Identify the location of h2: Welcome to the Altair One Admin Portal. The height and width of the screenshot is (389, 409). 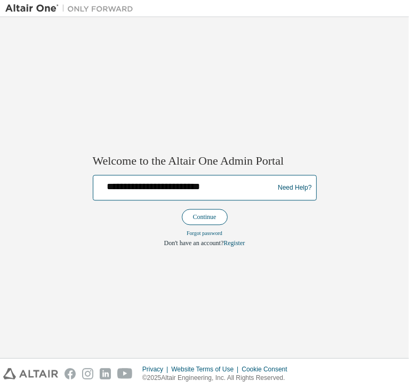
(205, 161).